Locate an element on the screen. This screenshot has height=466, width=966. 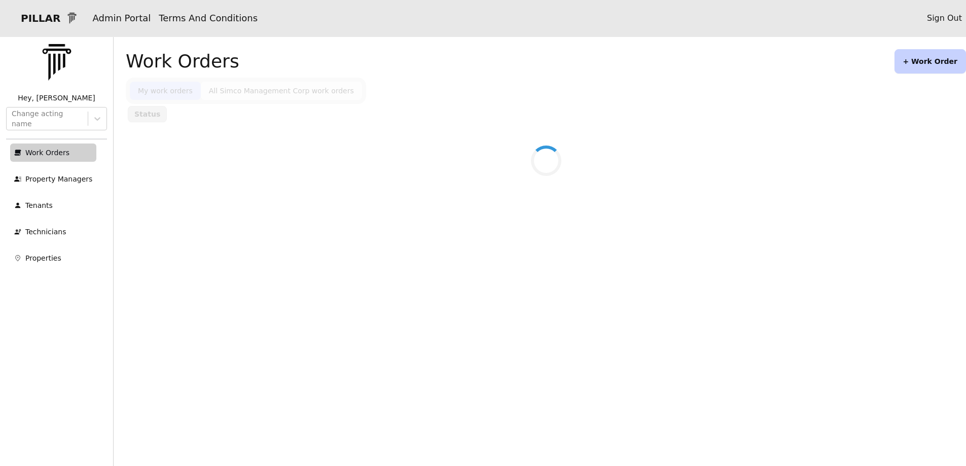
p: PILLAR is located at coordinates (37, 18).